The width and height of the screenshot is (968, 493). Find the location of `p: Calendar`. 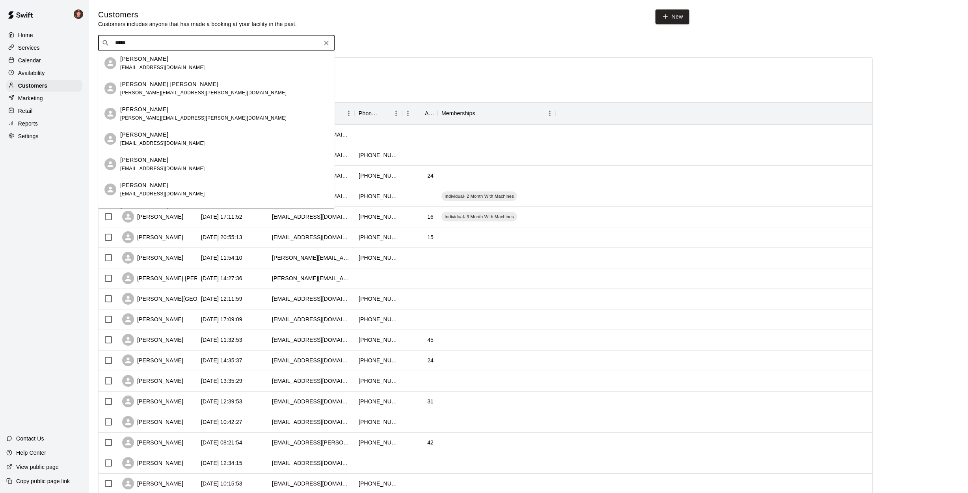

p: Calendar is located at coordinates (30, 60).